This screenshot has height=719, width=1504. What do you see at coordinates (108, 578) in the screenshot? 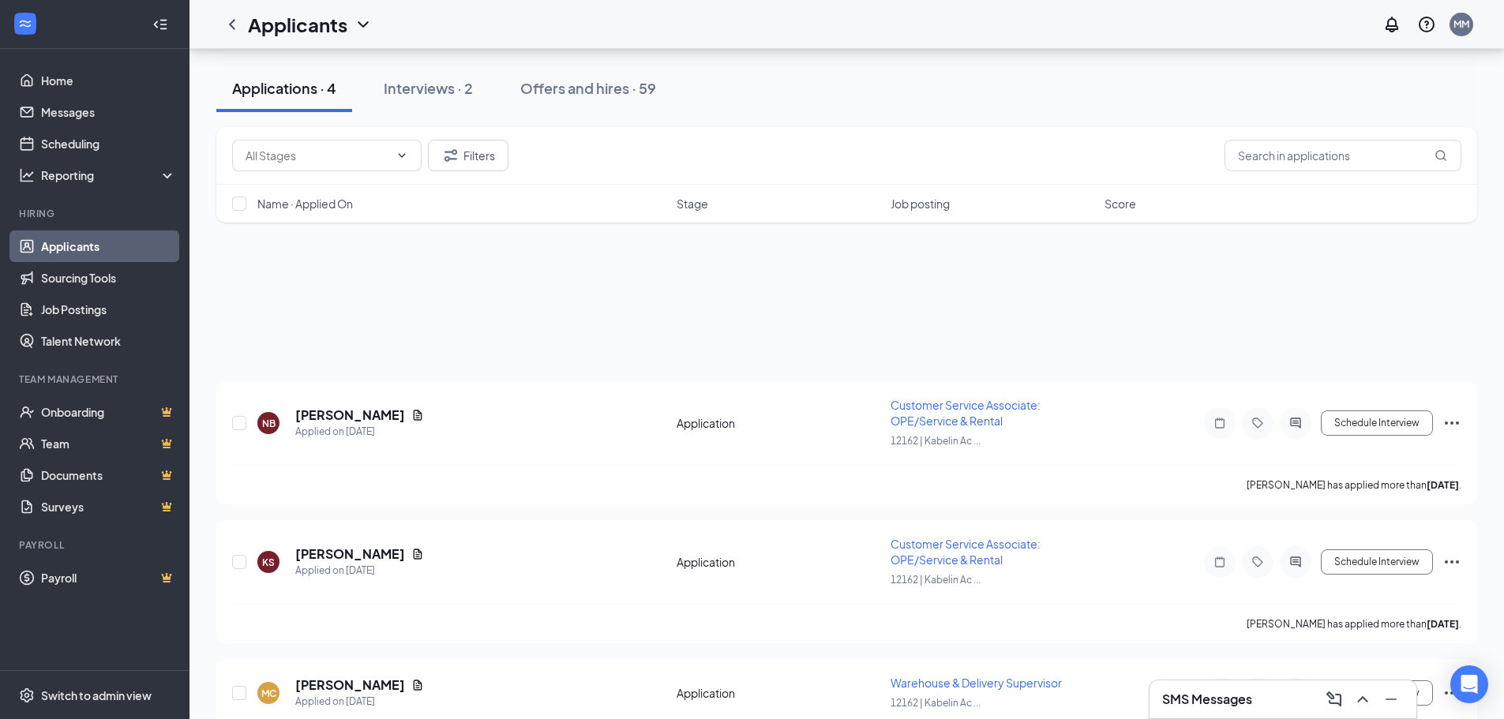
I see `a: PayrollCrown` at bounding box center [108, 578].